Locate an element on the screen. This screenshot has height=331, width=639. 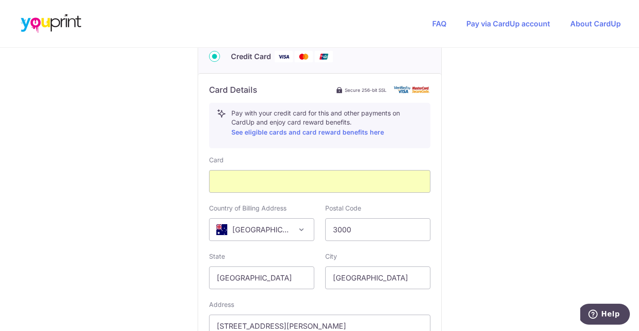
img: card secure is located at coordinates (412, 90).